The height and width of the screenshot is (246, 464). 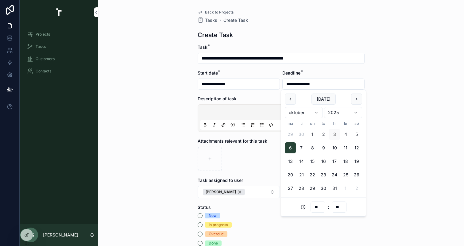 What do you see at coordinates (357, 123) in the screenshot?
I see `th: søndag` at bounding box center [357, 123].